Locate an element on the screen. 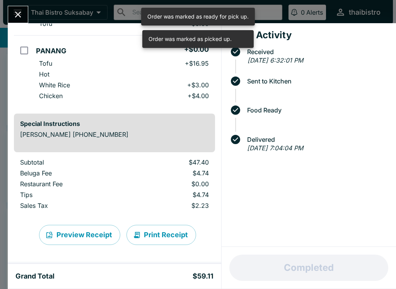 The image size is (396, 289). h5: Grand Total is located at coordinates (35, 276).